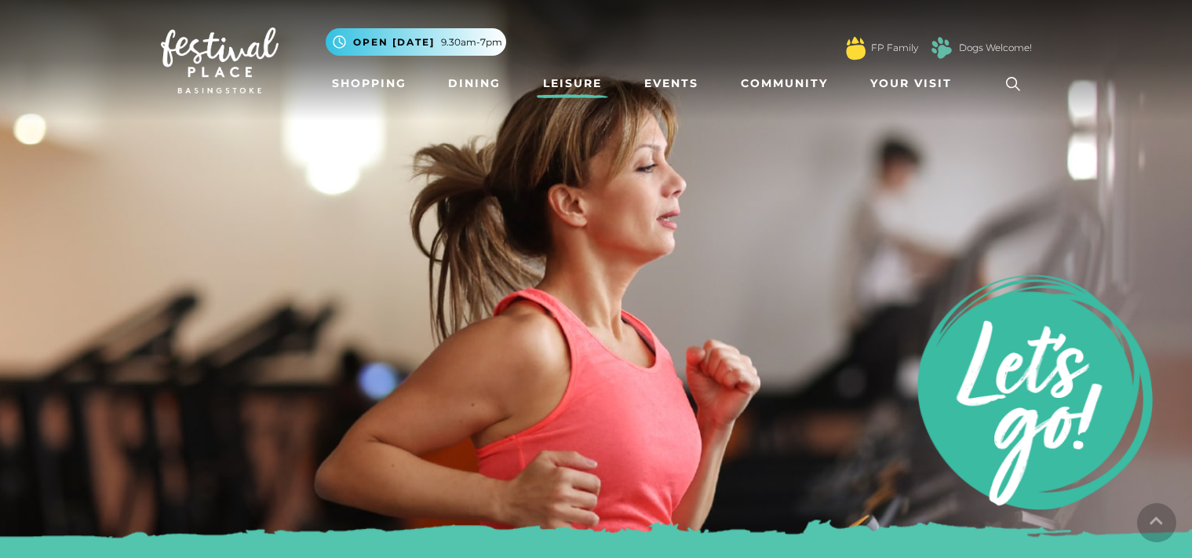 The width and height of the screenshot is (1192, 558). Describe the element at coordinates (784, 83) in the screenshot. I see `a: Community` at that location.